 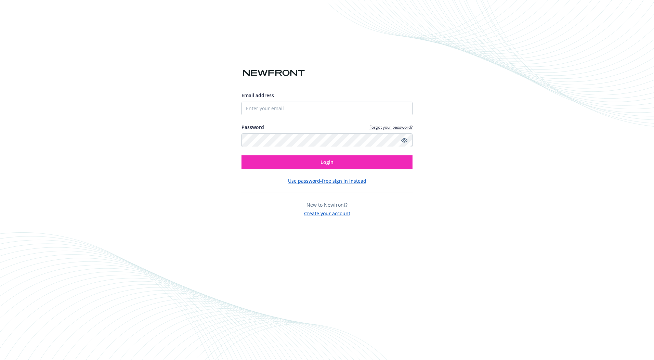 I want to click on a: Forgot your password?, so click(x=391, y=127).